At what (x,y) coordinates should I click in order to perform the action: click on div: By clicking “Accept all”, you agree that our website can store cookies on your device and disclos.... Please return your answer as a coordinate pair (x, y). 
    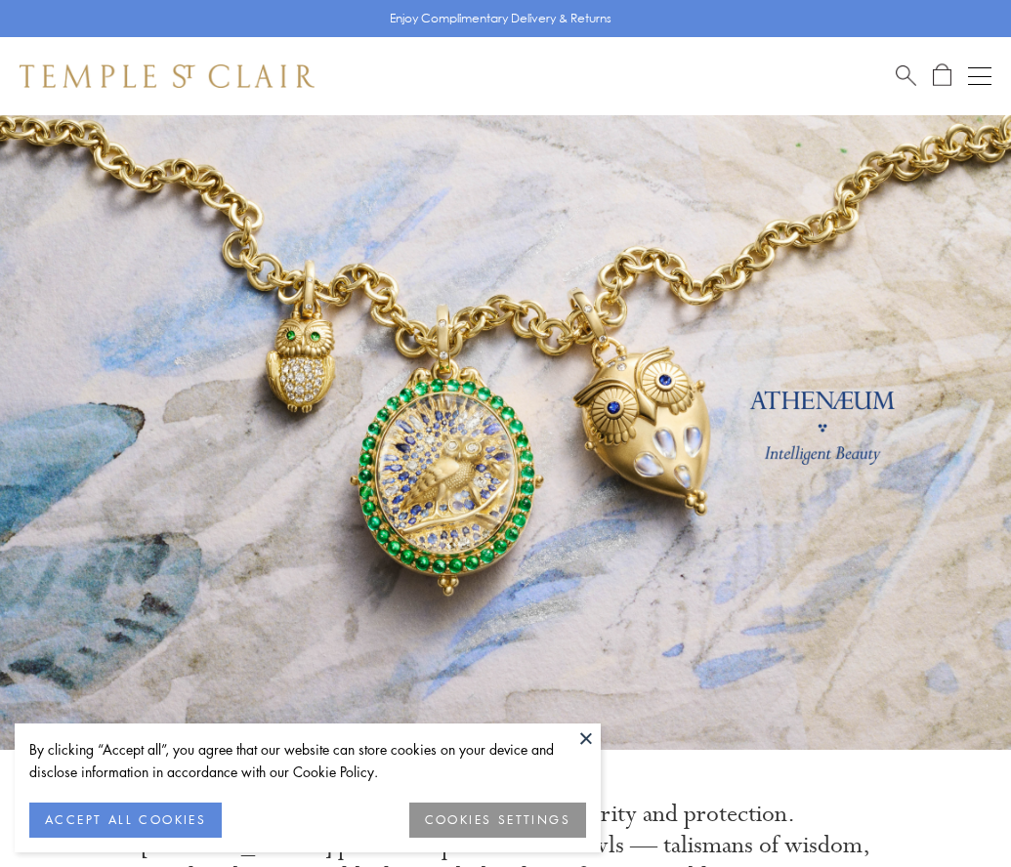
    Looking at the image, I should click on (308, 761).